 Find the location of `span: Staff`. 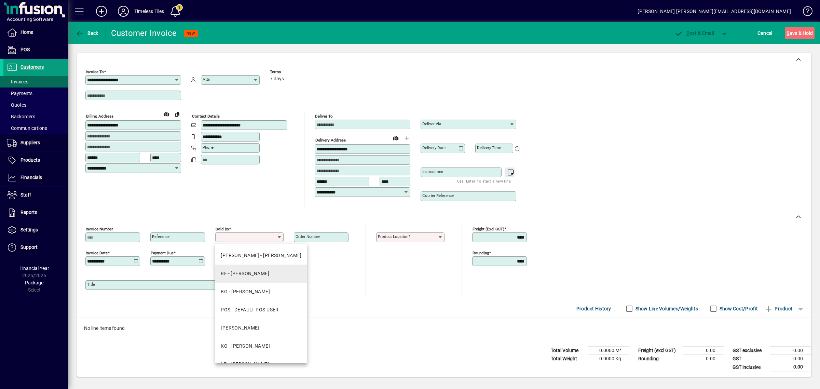

span: Staff is located at coordinates (26, 195).